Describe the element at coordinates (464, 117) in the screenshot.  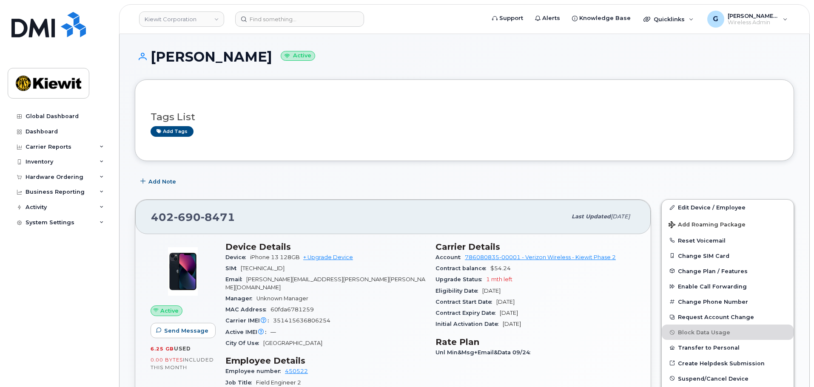
I see `h3: Tags List` at that location.